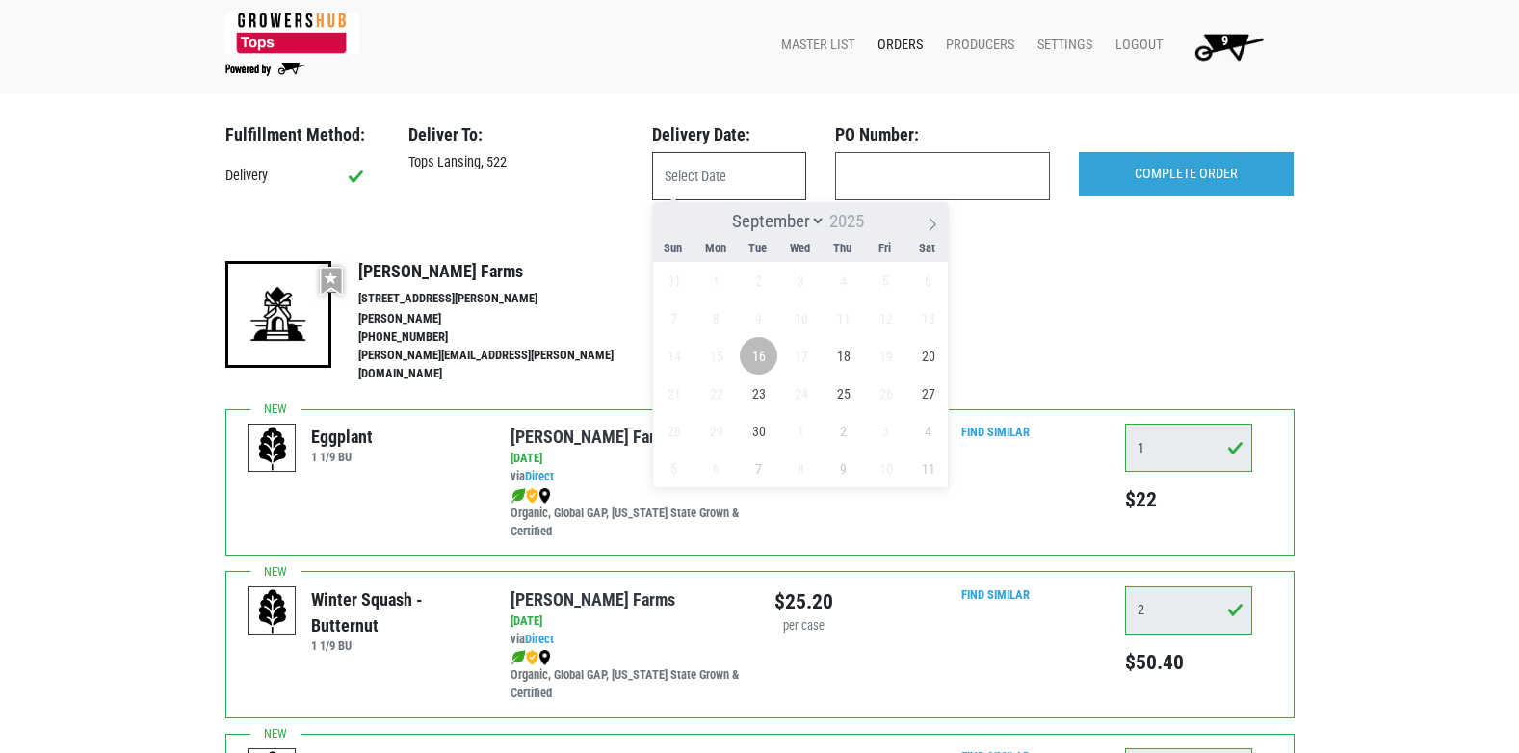  Describe the element at coordinates (292, 33) in the screenshot. I see `img: 279edf242af8f9d49a69d9d2afa010fb.png` at that location.